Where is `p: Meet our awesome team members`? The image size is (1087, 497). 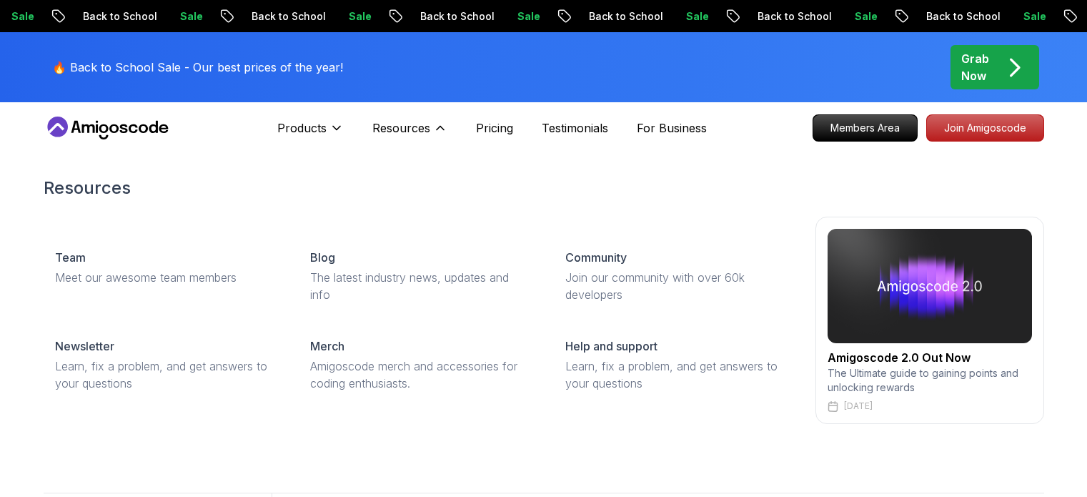
p: Meet our awesome team members is located at coordinates (165, 277).